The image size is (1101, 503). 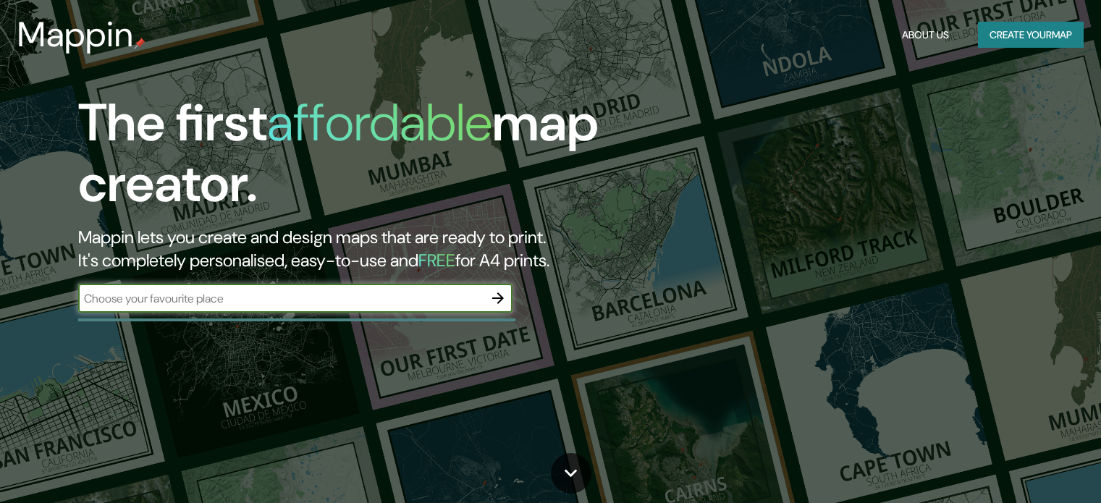 What do you see at coordinates (353, 249) in the screenshot?
I see `h2: Mappin lets you create and design maps that are ready to print. It's completely personalised, eas...` at bounding box center [353, 249].